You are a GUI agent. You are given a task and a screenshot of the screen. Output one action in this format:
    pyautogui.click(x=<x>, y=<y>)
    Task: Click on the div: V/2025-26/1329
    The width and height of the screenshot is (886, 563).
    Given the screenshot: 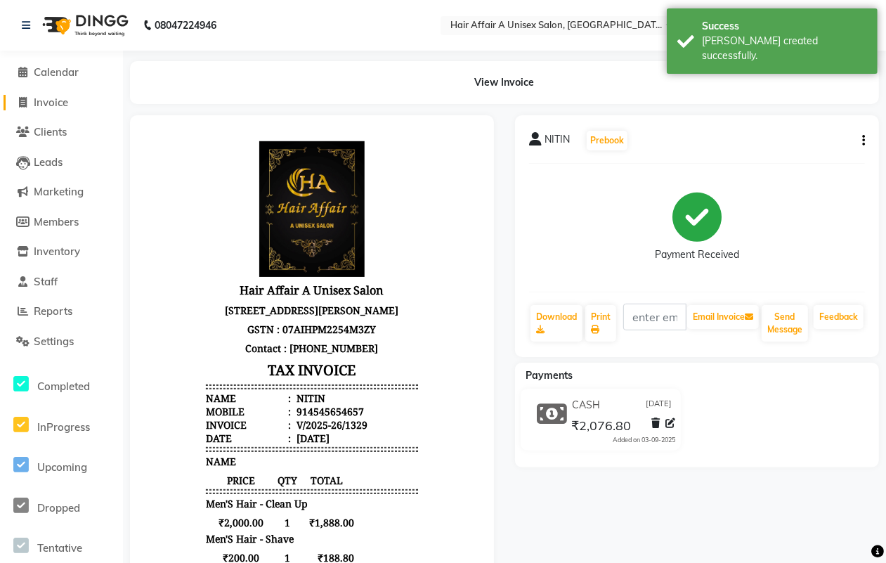 What is the action you would take?
    pyautogui.click(x=186, y=295)
    